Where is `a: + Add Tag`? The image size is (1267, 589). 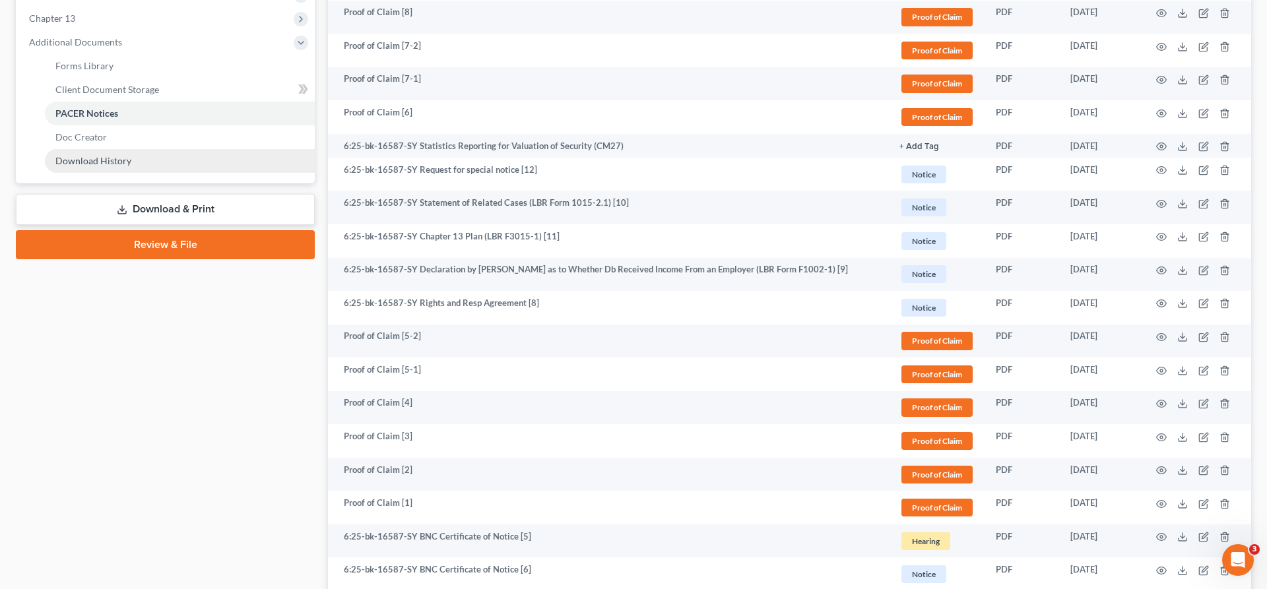 a: + Add Tag is located at coordinates (937, 146).